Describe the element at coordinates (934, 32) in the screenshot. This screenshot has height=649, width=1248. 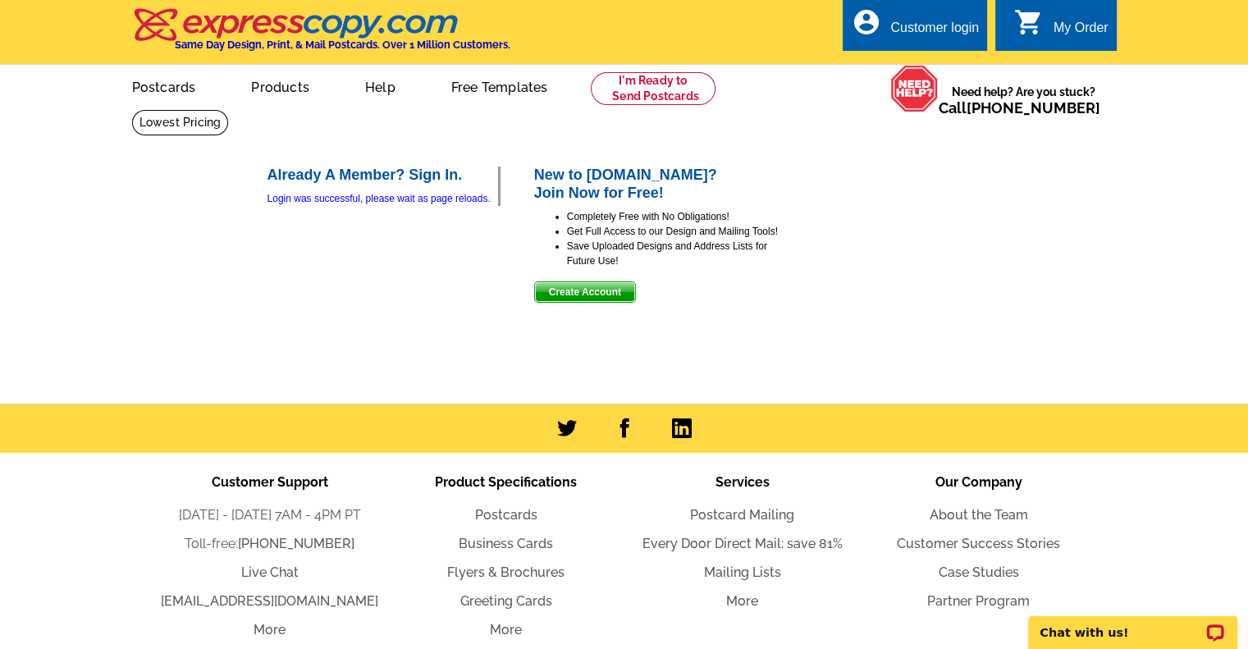
I see `div: Customer login` at that location.